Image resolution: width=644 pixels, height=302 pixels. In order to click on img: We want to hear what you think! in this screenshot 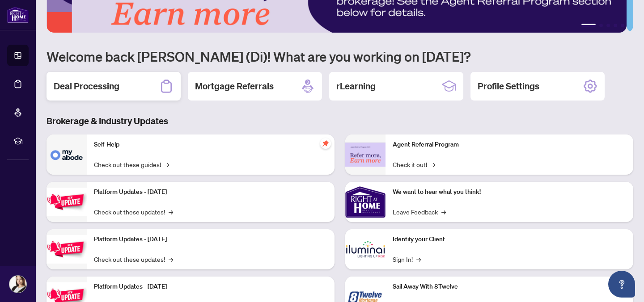, I will do `click(365, 202)`.